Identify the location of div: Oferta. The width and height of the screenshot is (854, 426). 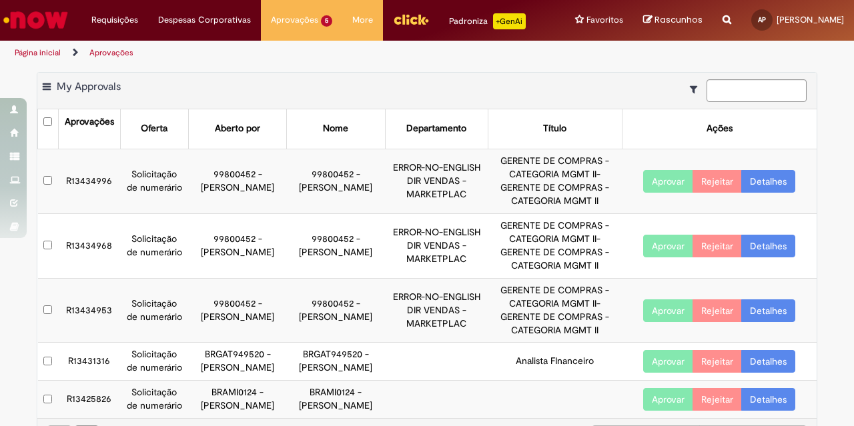
(154, 129).